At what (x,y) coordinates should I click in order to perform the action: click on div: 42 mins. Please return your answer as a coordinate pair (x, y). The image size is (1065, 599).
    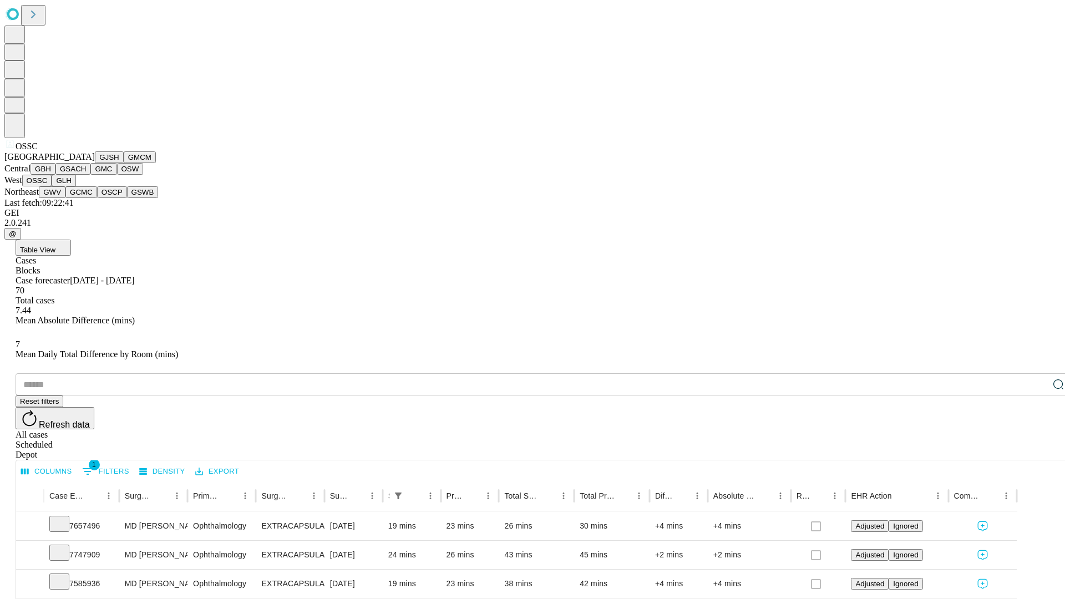
    Looking at the image, I should click on (612, 584).